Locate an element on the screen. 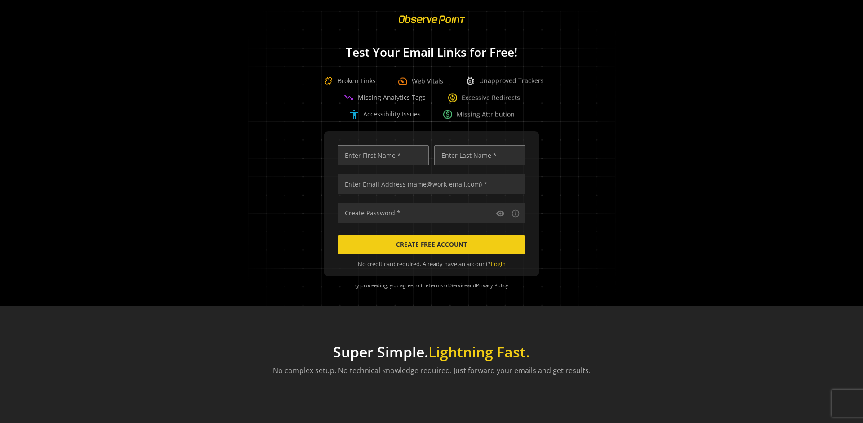  div: By proceeding, you agree to the and . is located at coordinates (431, 285).